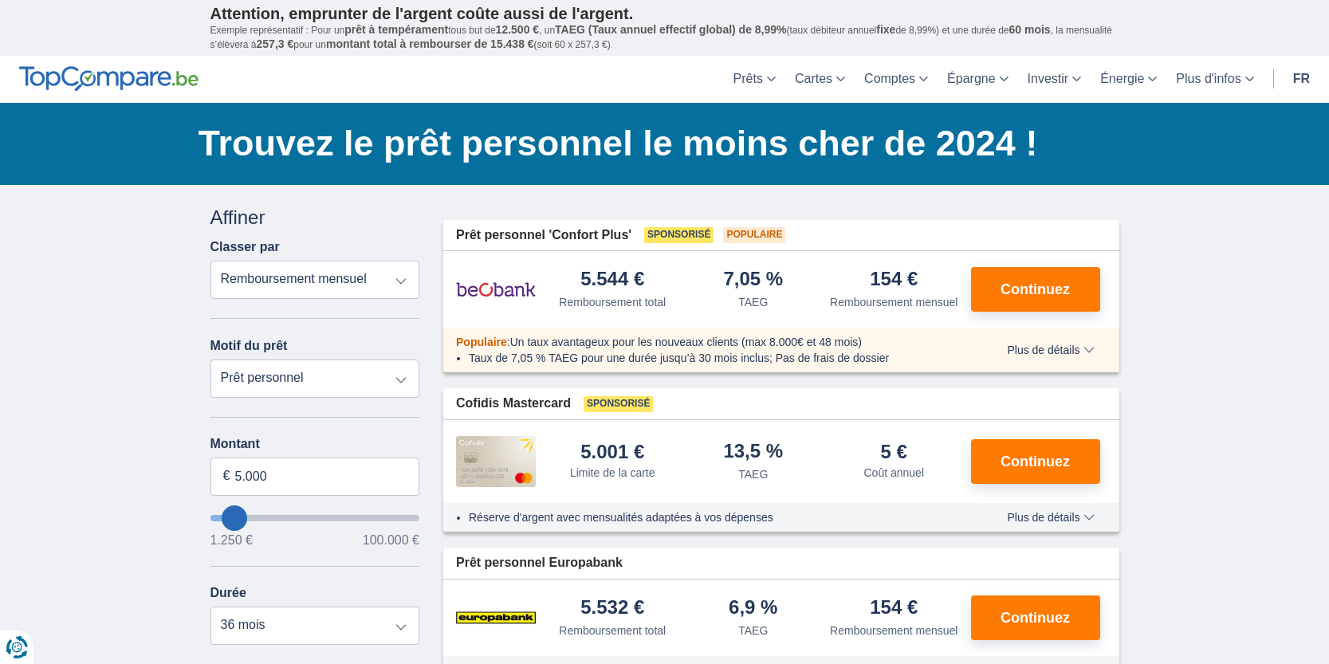 Image resolution: width=1329 pixels, height=664 pixels. What do you see at coordinates (752, 452) in the screenshot?
I see `div: 13,5 %` at bounding box center [752, 452].